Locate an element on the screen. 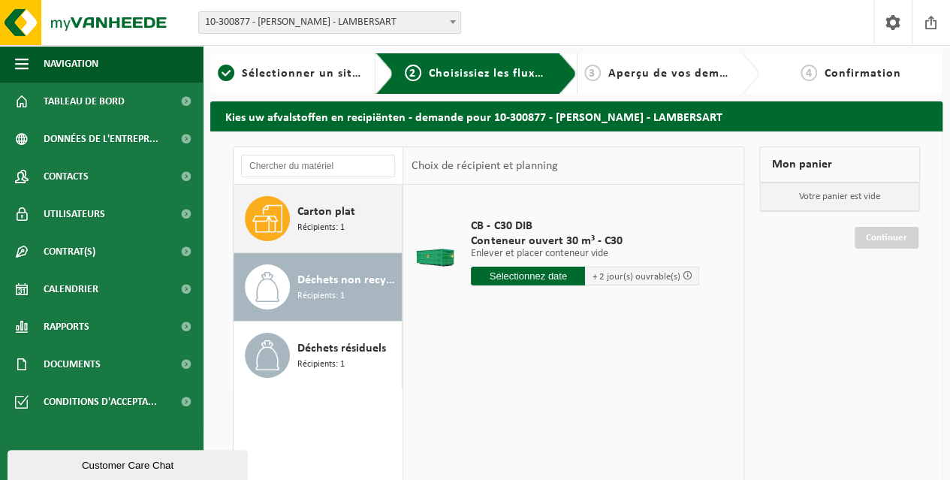 This screenshot has height=480, width=950. span: Déchets résiduels is located at coordinates (342, 348).